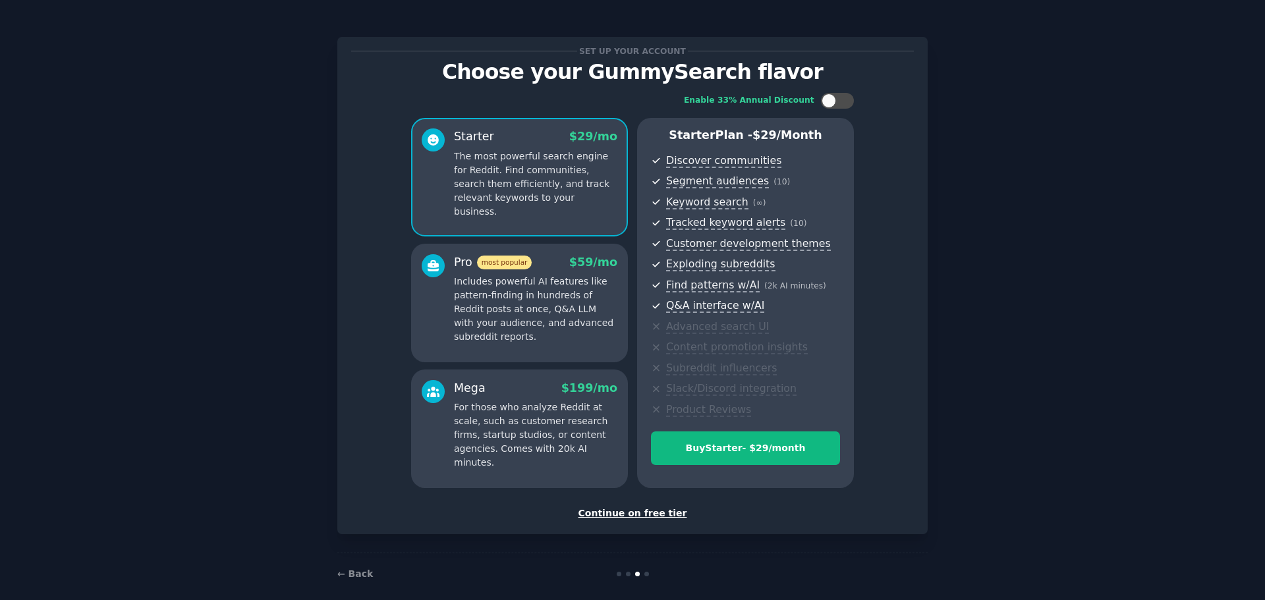 This screenshot has height=600, width=1265. What do you see at coordinates (632, 51) in the screenshot?
I see `span: Set up your account` at bounding box center [632, 51].